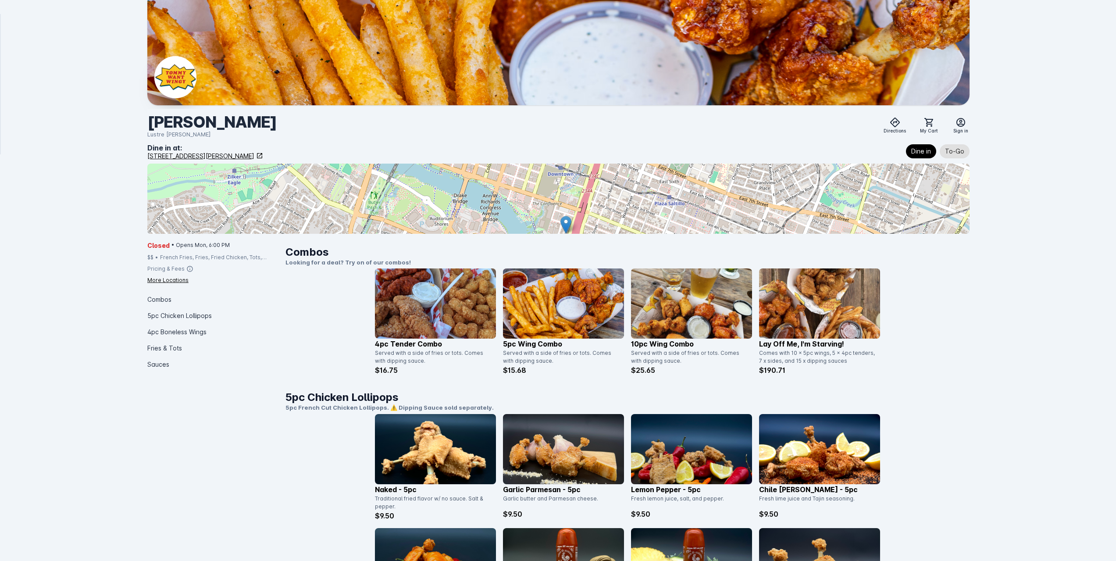 The image size is (1116, 561). I want to click on span: Closed, so click(158, 245).